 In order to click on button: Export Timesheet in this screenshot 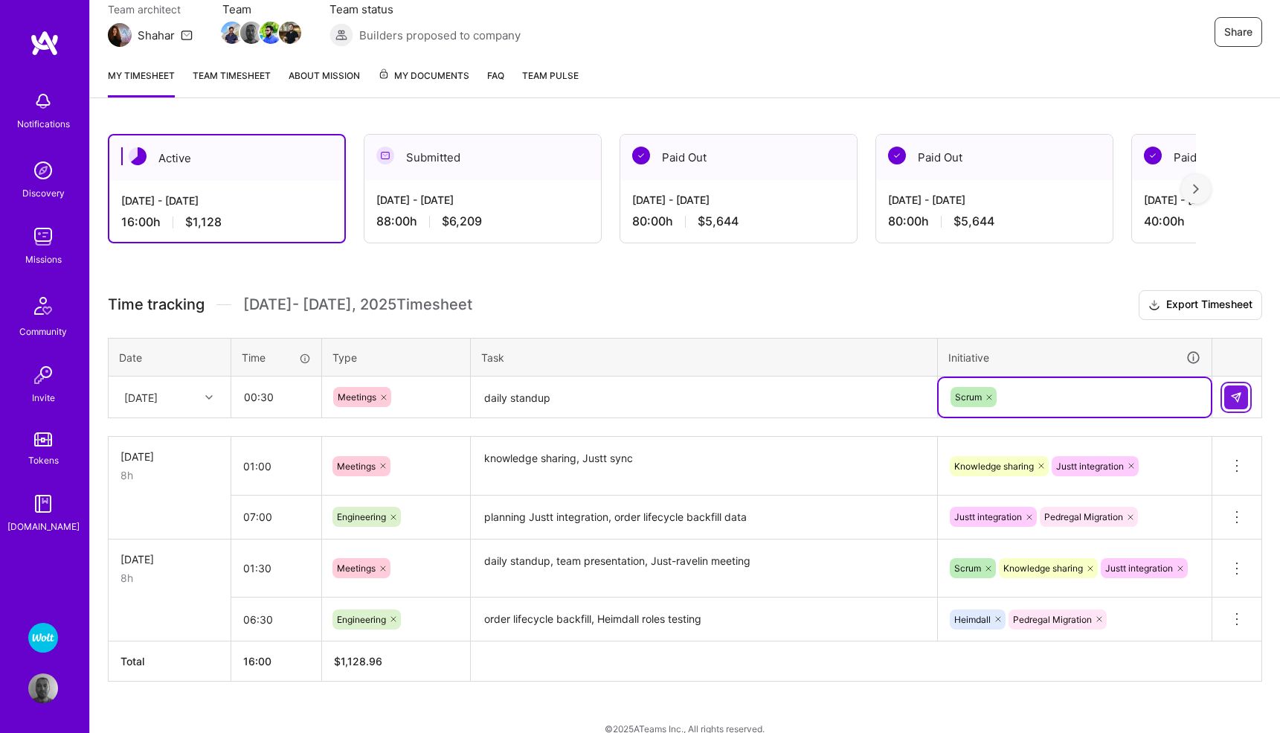, I will do `click(1201, 305)`.